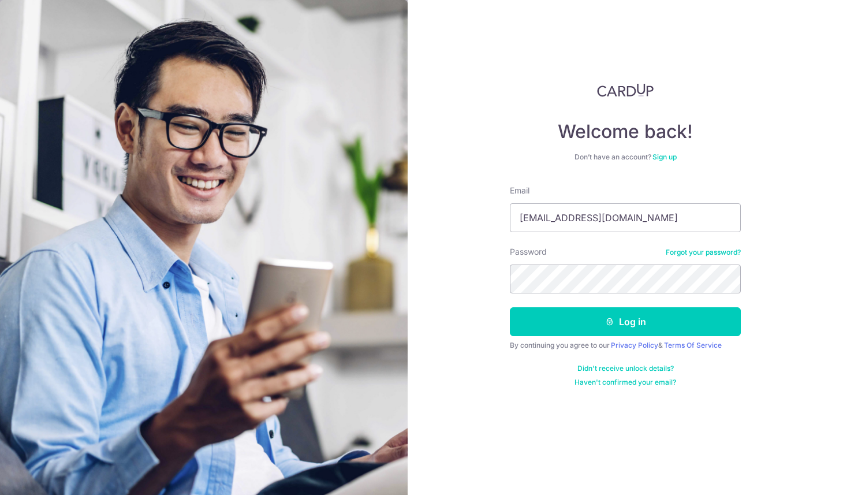 Image resolution: width=843 pixels, height=495 pixels. Describe the element at coordinates (625, 345) in the screenshot. I see `div: By continuing you agree to our &` at that location.